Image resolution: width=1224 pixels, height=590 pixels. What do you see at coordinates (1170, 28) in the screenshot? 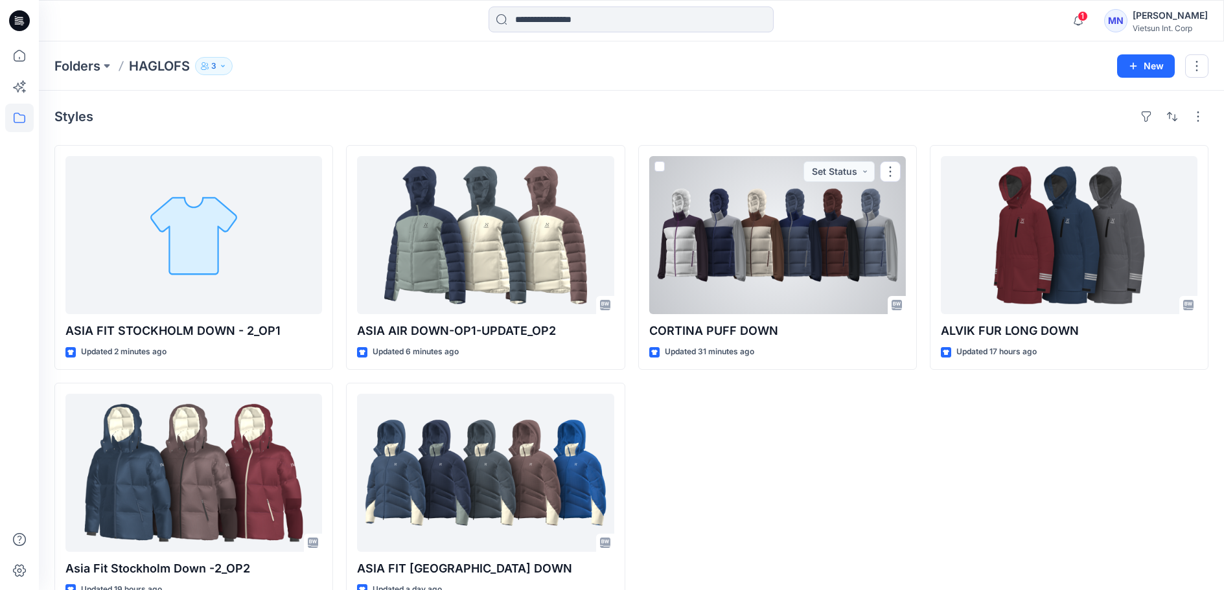
I see `div: Vietsun Int. Corp` at bounding box center [1170, 28].